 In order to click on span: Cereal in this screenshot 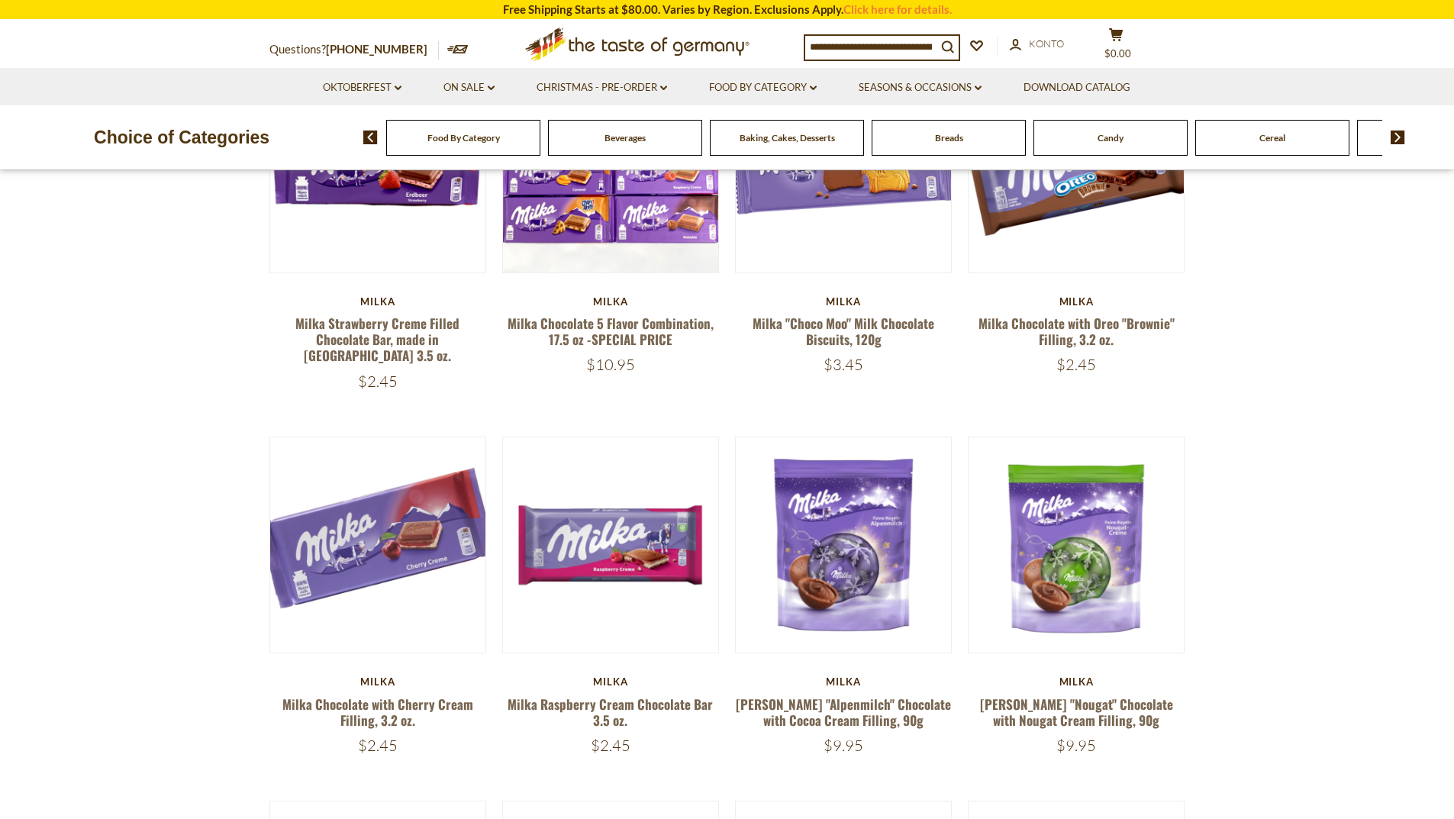, I will do `click(1273, 137)`.